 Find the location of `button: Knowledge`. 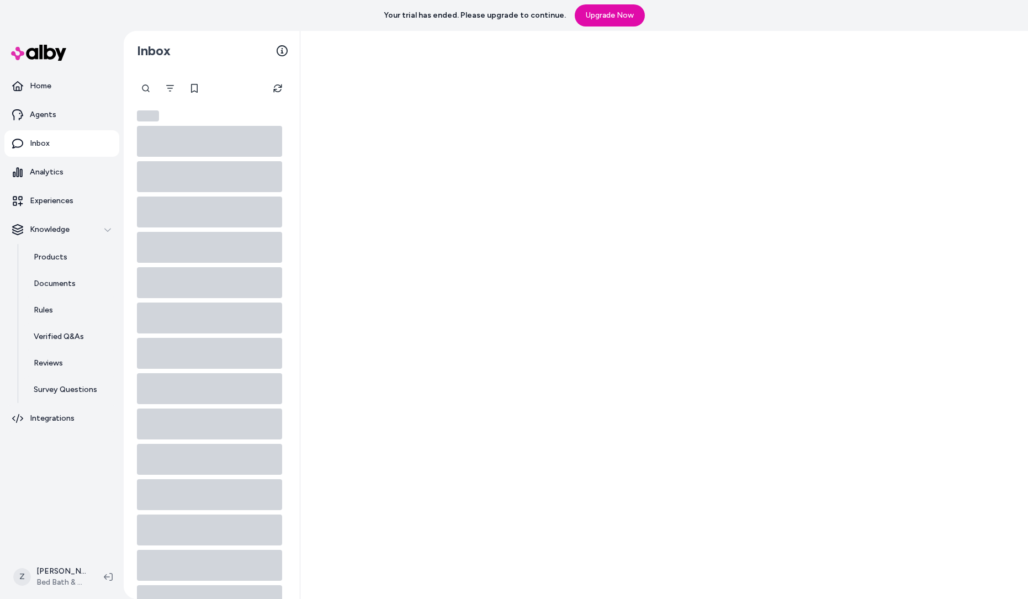

button: Knowledge is located at coordinates (62, 230).